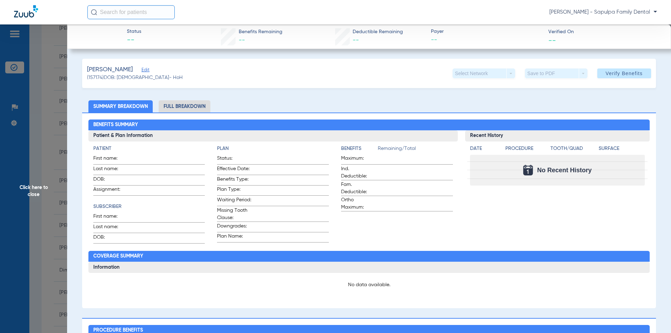  What do you see at coordinates (573, 150) in the screenshot?
I see `app-breakdown-title: Tooth/Quad` at bounding box center [573, 150].